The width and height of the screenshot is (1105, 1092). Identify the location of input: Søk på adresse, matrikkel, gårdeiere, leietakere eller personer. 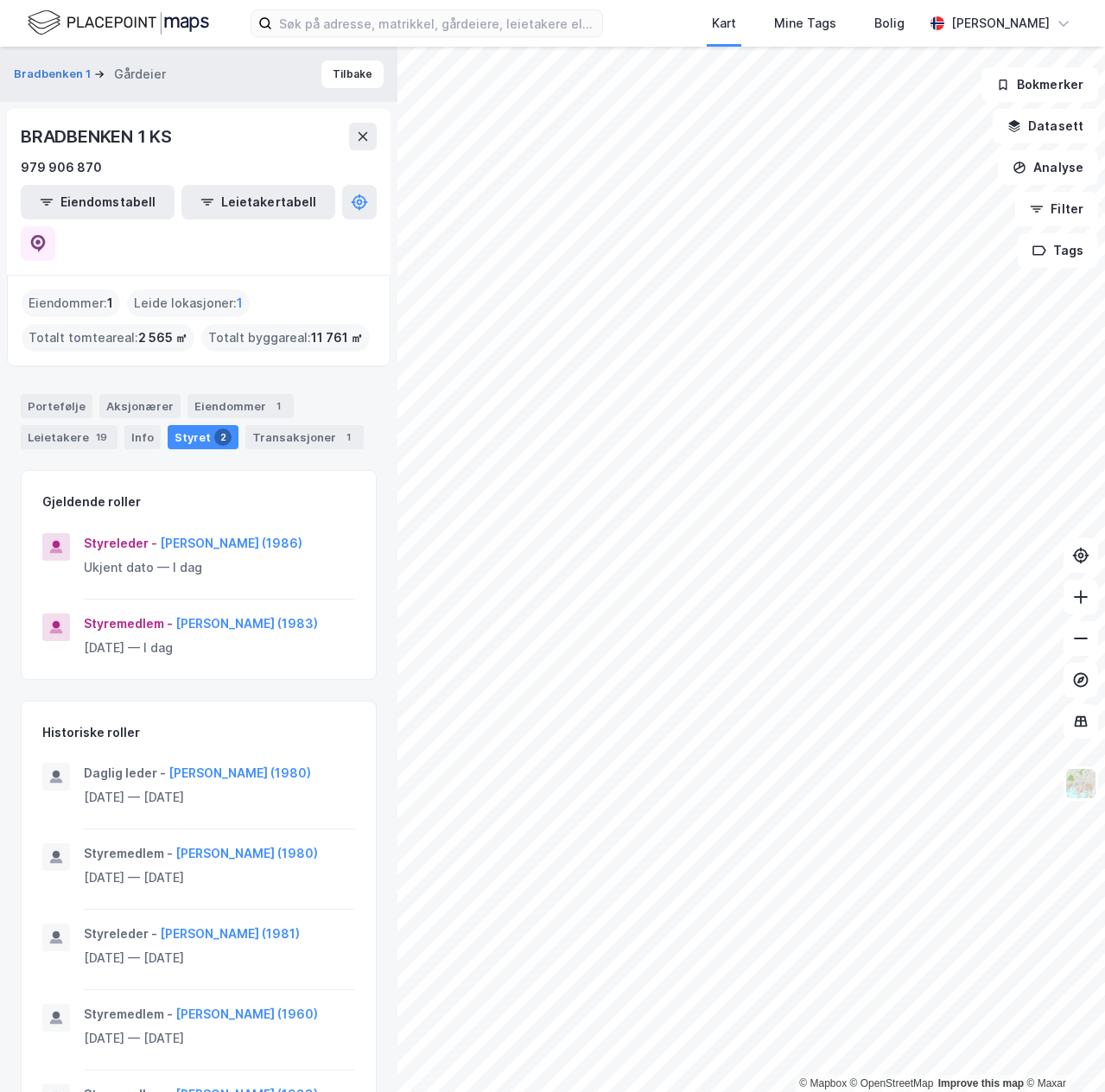
(437, 23).